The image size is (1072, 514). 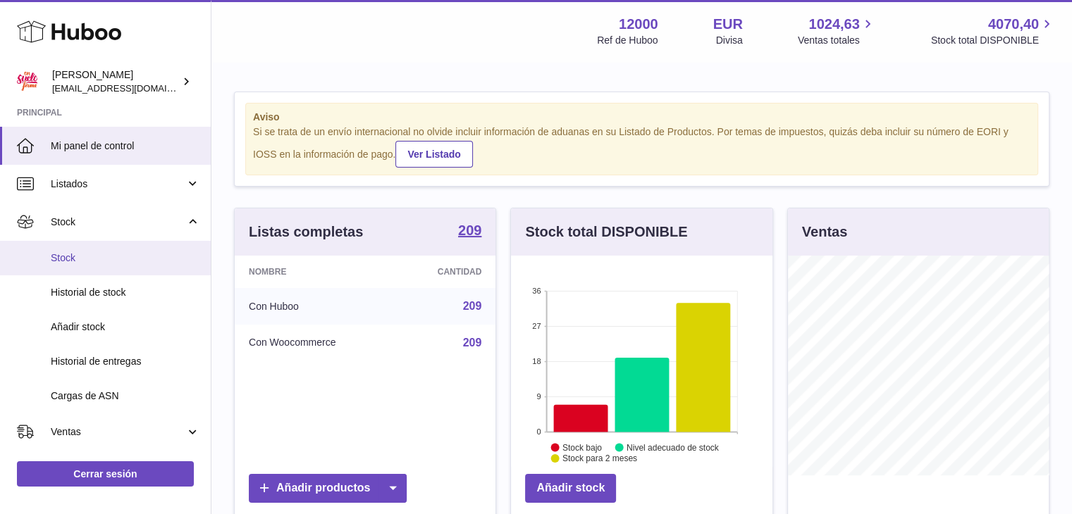 What do you see at coordinates (125, 396) in the screenshot?
I see `span: Cargas de ASN` at bounding box center [125, 396].